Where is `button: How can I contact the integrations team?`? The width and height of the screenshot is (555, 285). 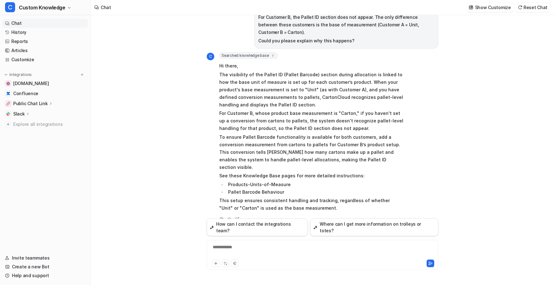 button: How can I contact the integrations team? is located at coordinates (257, 228).